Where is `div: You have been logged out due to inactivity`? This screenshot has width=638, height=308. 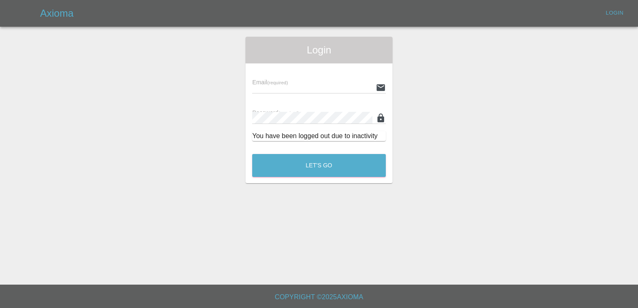
div: You have been logged out due to inactivity is located at coordinates (319, 136).